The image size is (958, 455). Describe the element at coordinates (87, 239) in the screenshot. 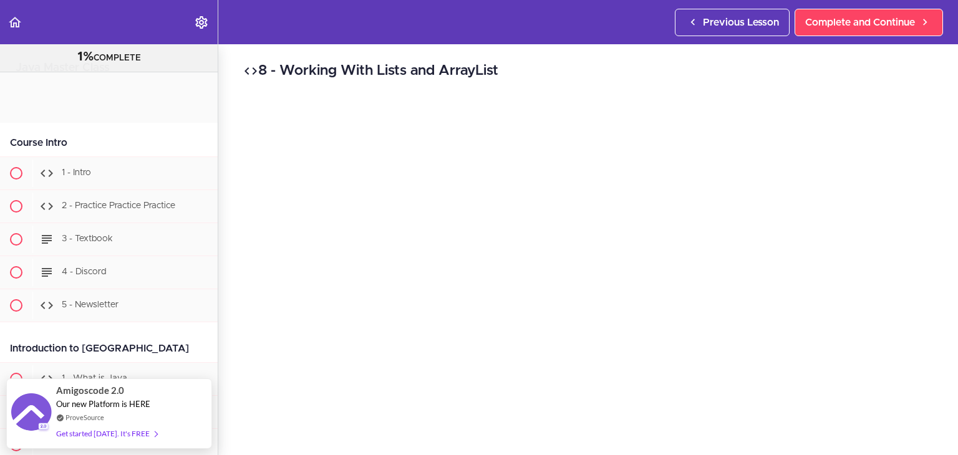

I see `span: 3 - Textbook` at that location.